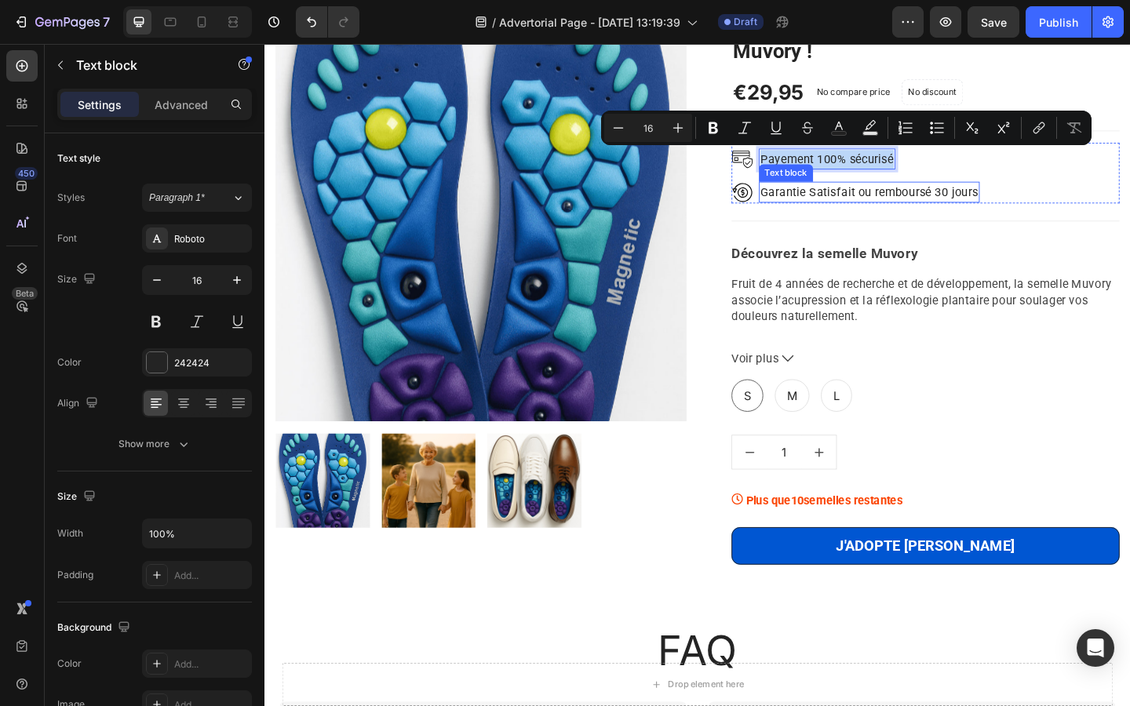 The image size is (1130, 706). I want to click on div: Background, so click(95, 628).